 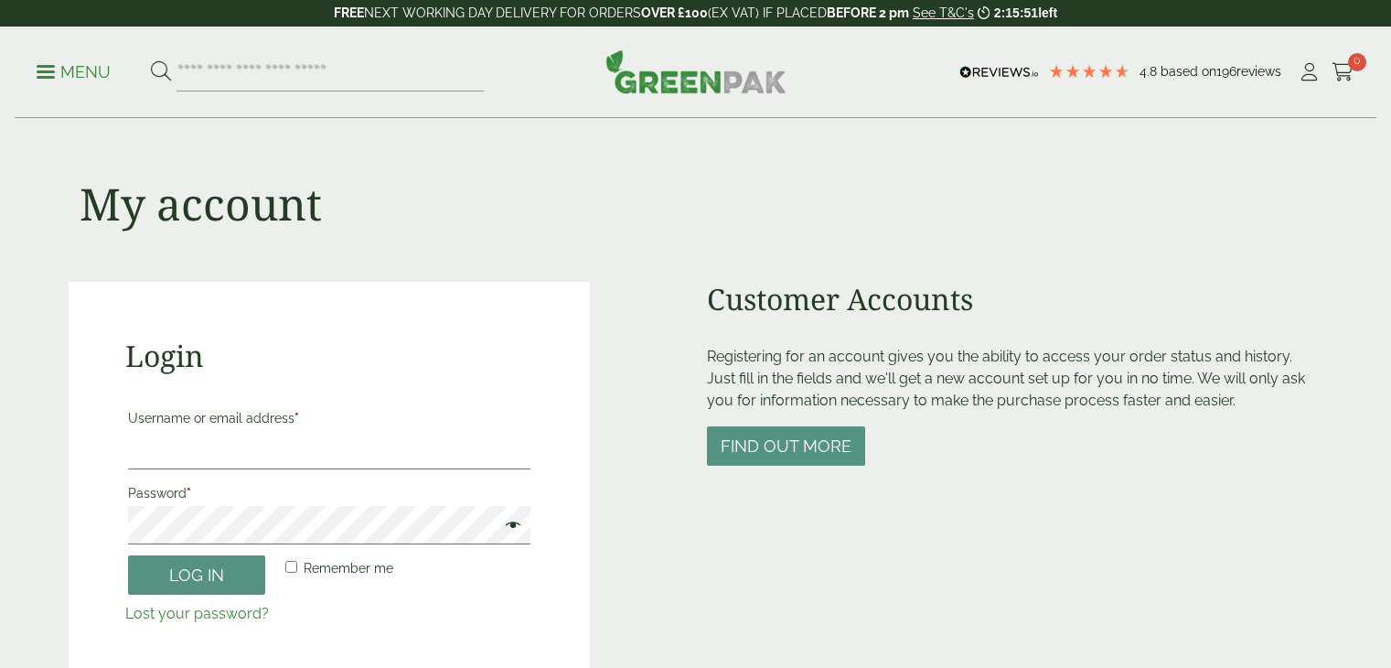 I want to click on p: Registering for an account gives you the ability to access your order status and history. Just fi..., so click(x=1014, y=379).